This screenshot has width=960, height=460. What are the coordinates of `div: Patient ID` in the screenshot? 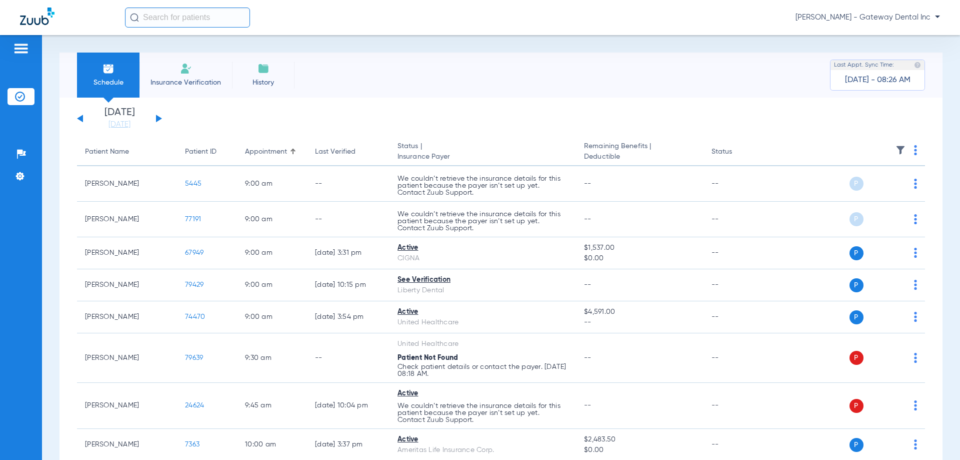 It's located at (201, 152).